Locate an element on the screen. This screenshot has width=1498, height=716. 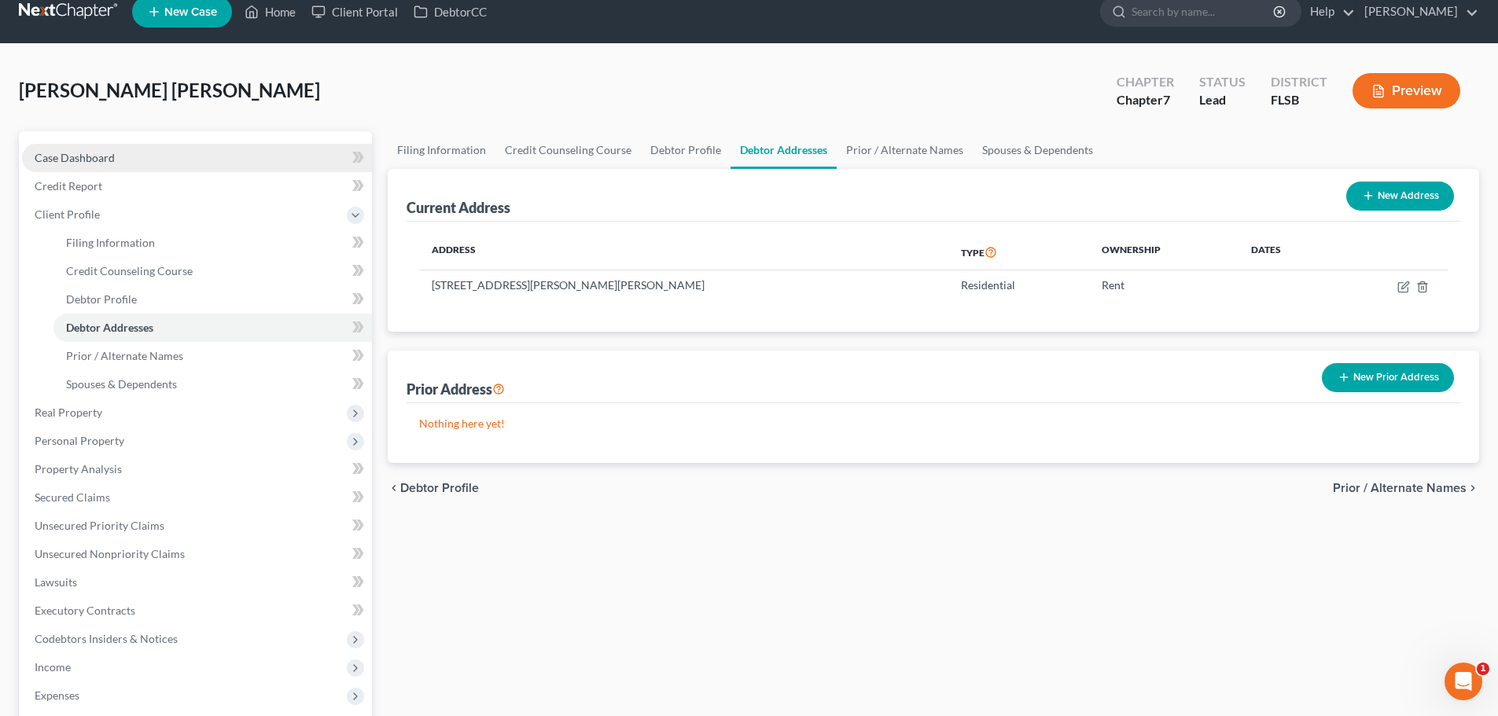
span: Income is located at coordinates (53, 667).